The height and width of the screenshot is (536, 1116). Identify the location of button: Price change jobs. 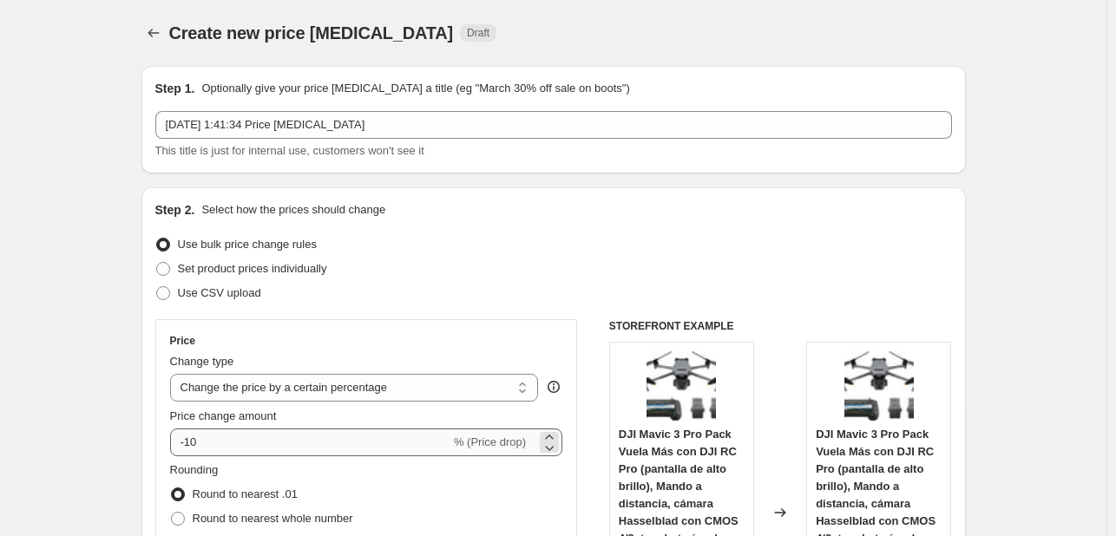
(154, 33).